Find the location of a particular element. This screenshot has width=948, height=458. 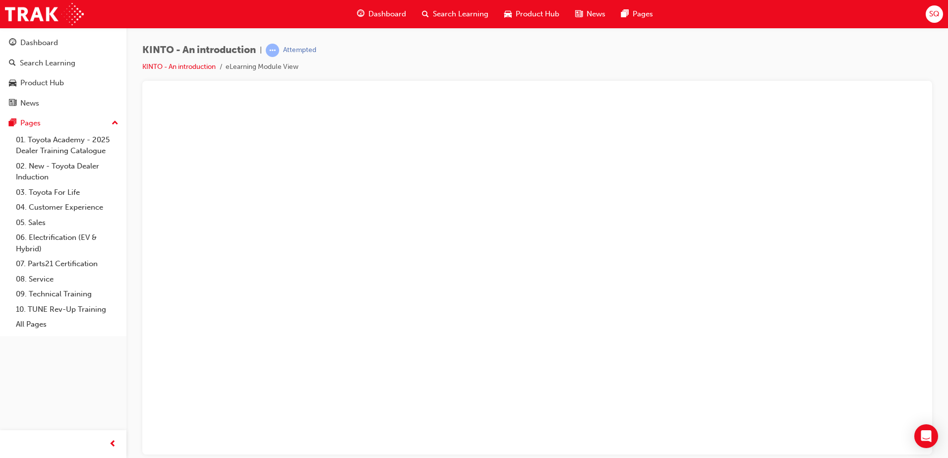

a: pages-iconPages is located at coordinates (637, 14).